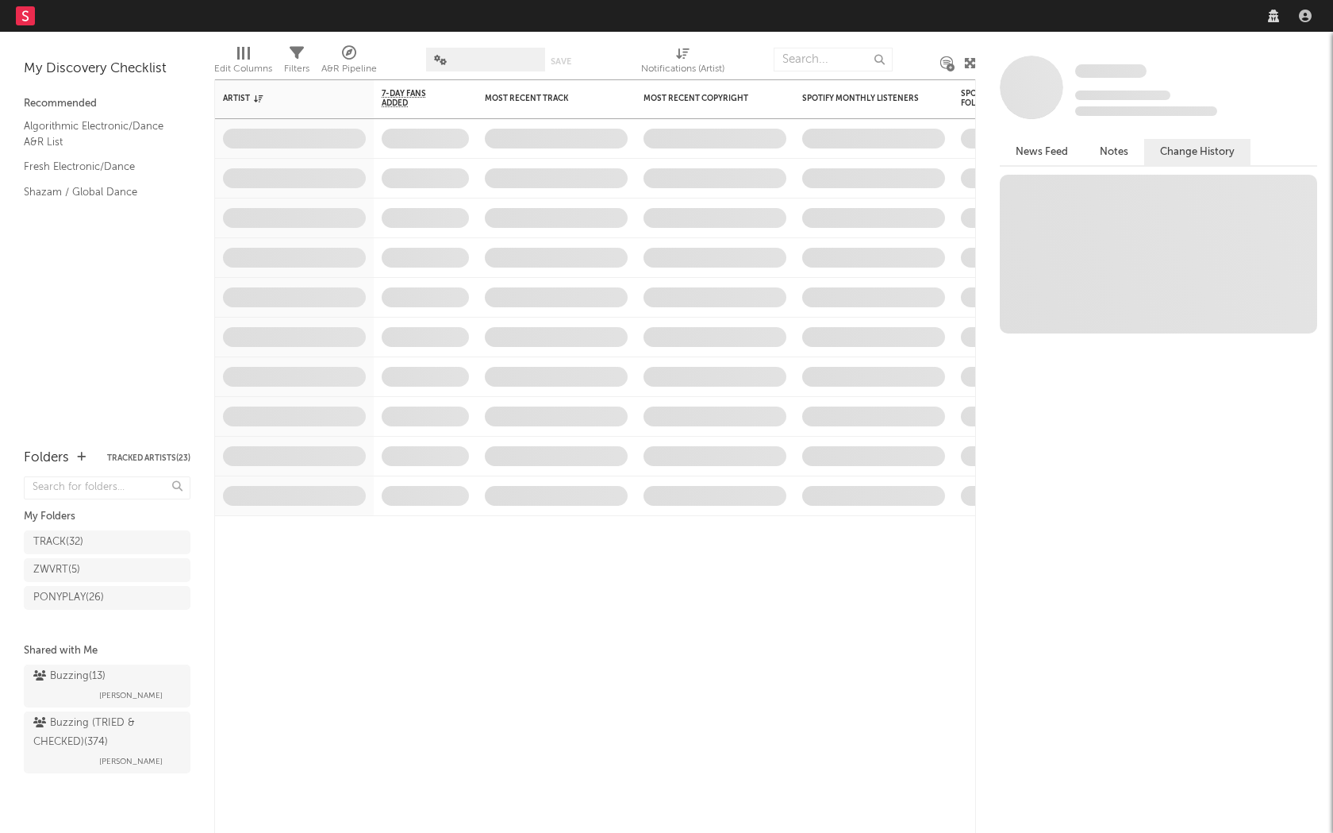 The height and width of the screenshot is (833, 1333). What do you see at coordinates (862, 98) in the screenshot?
I see `div: Spotify Monthly Listeners` at bounding box center [862, 98].